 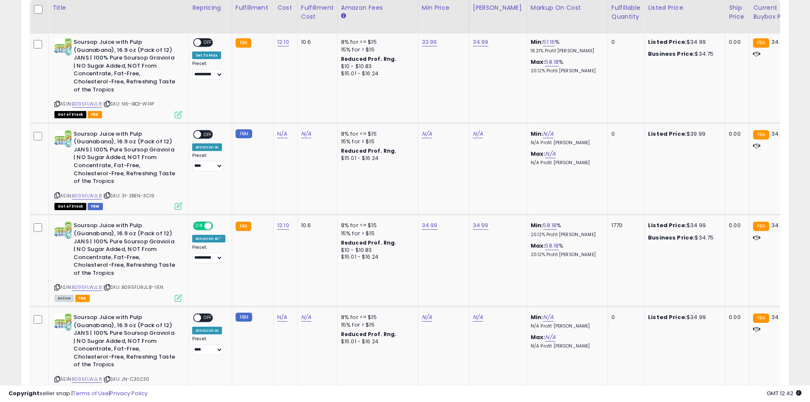 I want to click on img: 51Rj7ksT3vL._SL40_.jpg, so click(x=63, y=322).